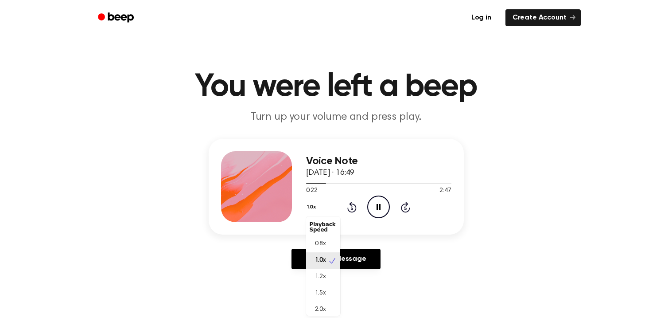 The height and width of the screenshot is (318, 672). I want to click on div: Playback Speed, so click(323, 227).